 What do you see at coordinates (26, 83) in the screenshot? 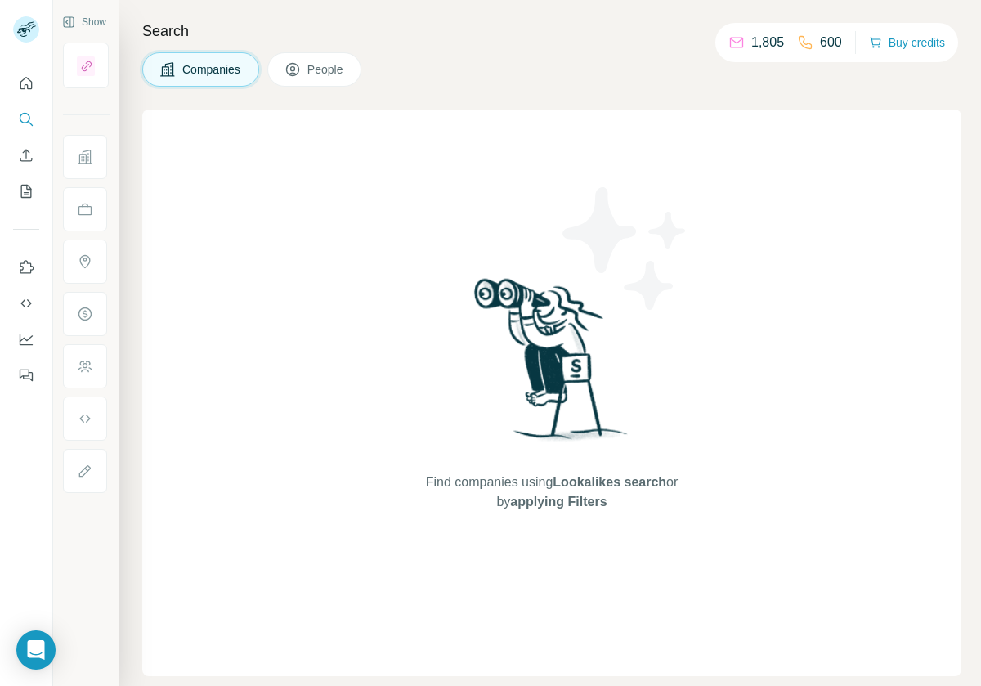
I see `button: Quick start` at bounding box center [26, 83].